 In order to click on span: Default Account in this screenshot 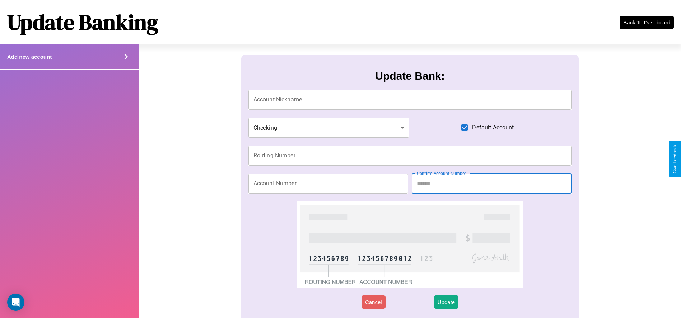, I will do `click(493, 128)`.